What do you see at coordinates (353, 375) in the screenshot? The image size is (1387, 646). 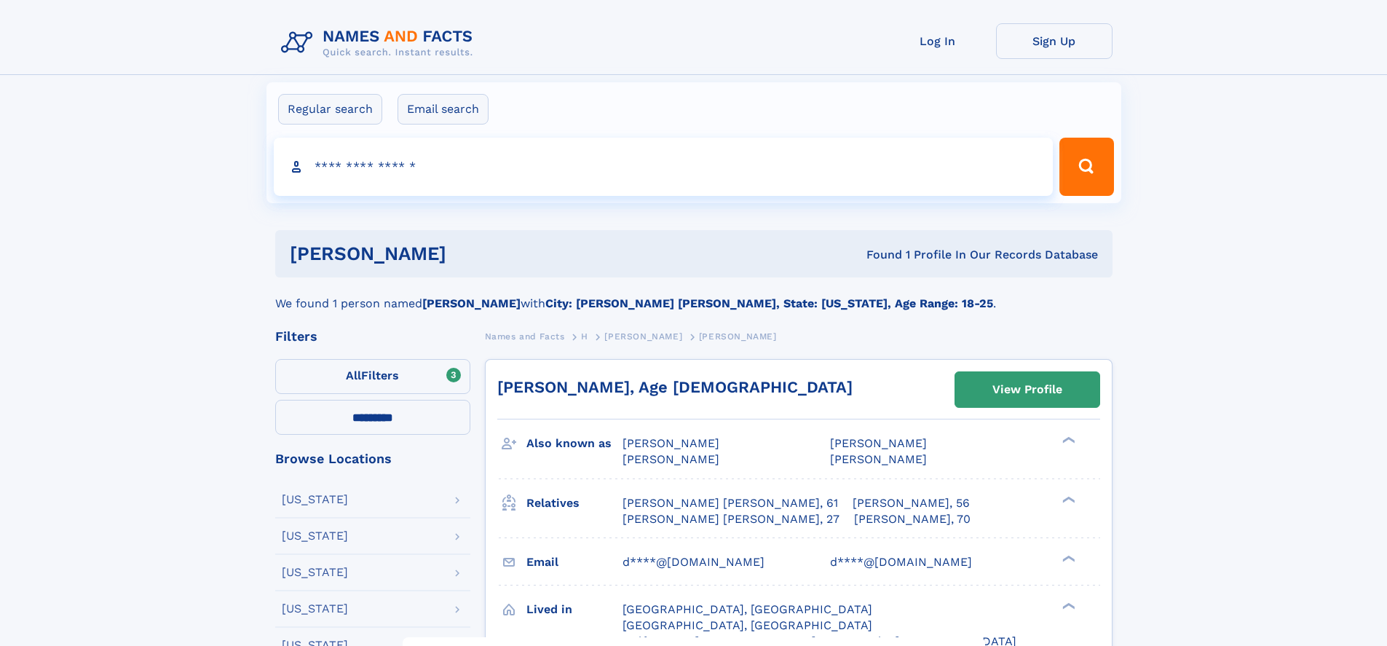 I see `span: All` at bounding box center [353, 375].